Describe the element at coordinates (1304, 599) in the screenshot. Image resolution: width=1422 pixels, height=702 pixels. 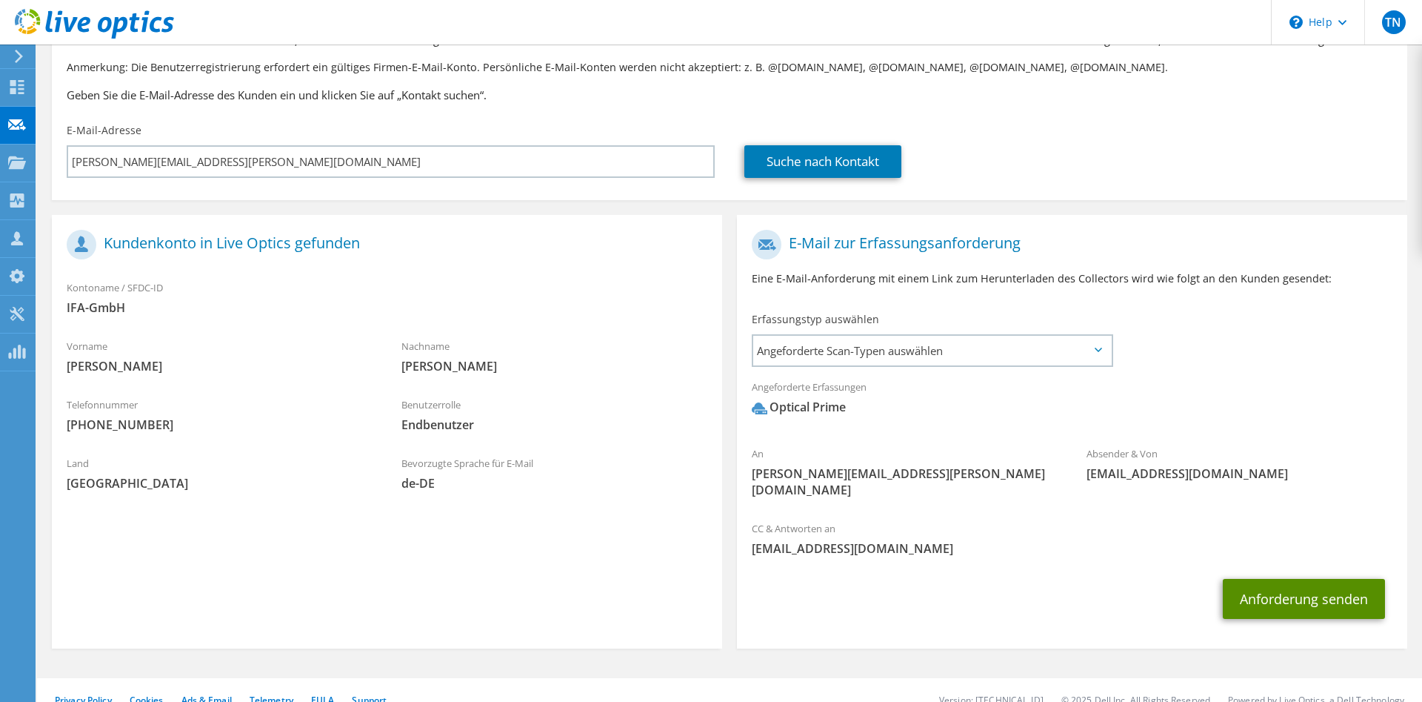
I see `button: Anforderung senden` at that location.